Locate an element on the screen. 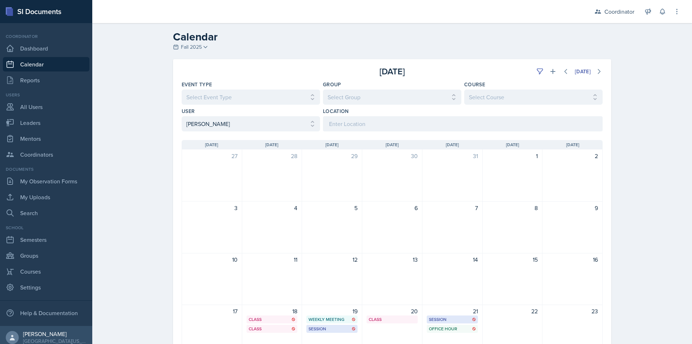 Image resolution: width=692 pixels, height=344 pixels. a: Coordinators is located at coordinates (46, 154).